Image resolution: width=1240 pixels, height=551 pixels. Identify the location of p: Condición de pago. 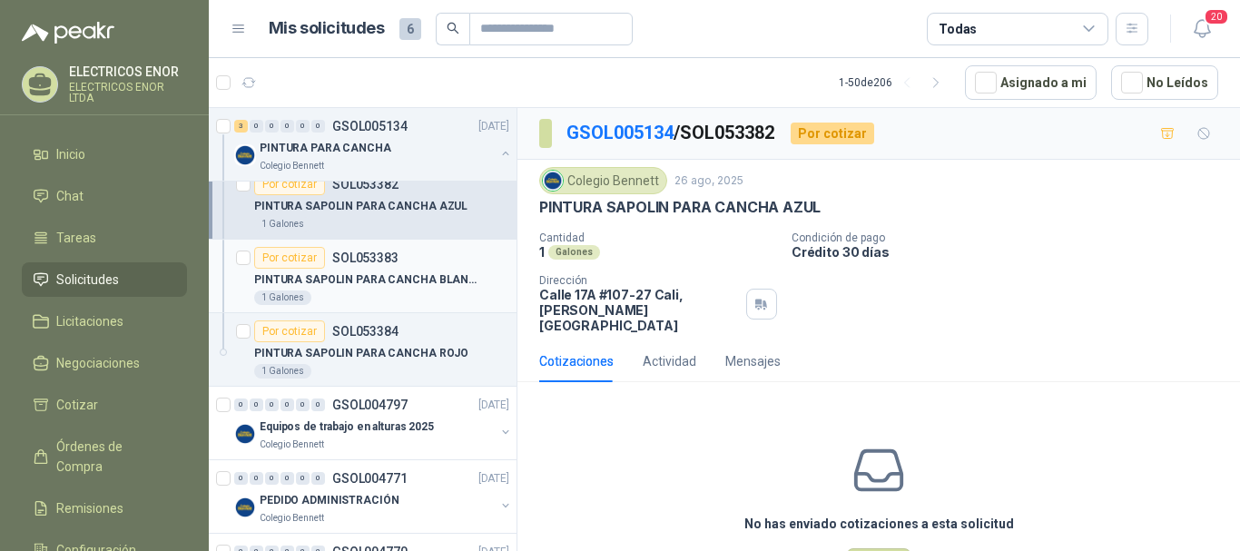
(1012, 238).